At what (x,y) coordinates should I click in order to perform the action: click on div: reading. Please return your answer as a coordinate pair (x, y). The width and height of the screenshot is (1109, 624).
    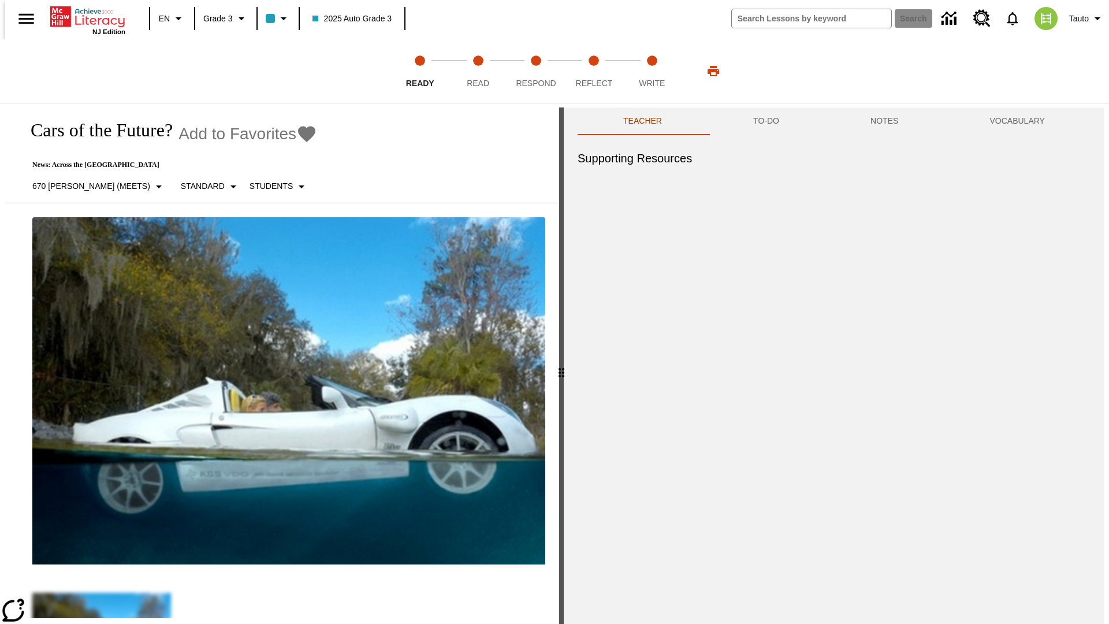
    Looking at the image, I should click on (282, 363).